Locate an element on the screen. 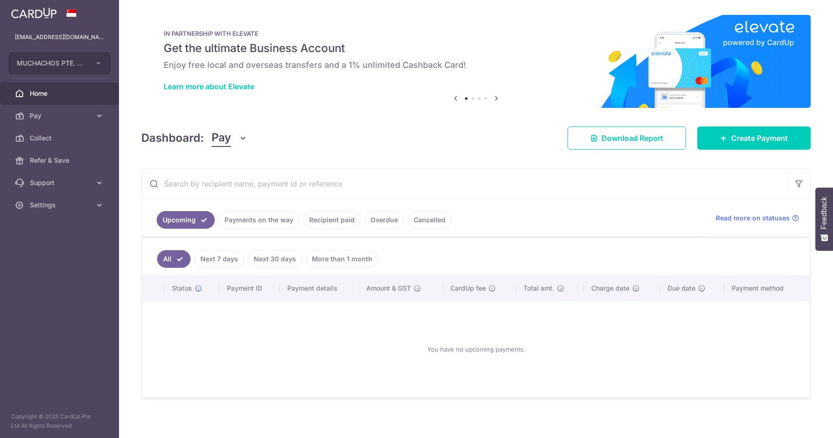  span: Home is located at coordinates (60, 93).